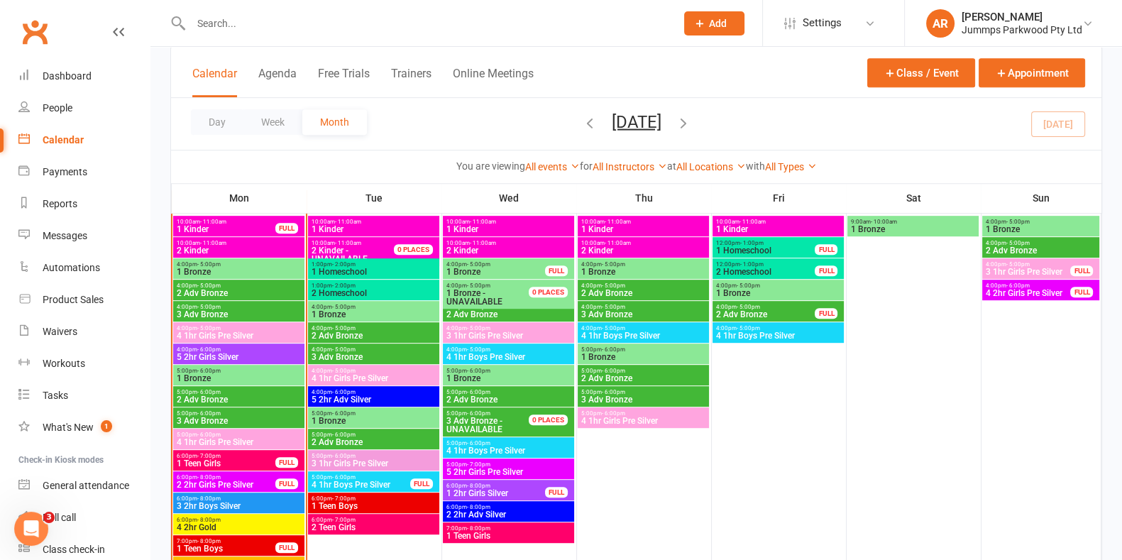 This screenshot has width=1122, height=560. What do you see at coordinates (778, 198) in the screenshot?
I see `th: Fri` at bounding box center [778, 198].